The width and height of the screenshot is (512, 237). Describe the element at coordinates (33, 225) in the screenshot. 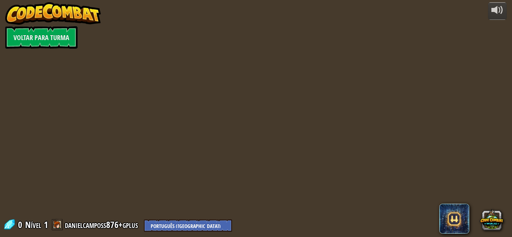

I see `span: Nível` at that location.